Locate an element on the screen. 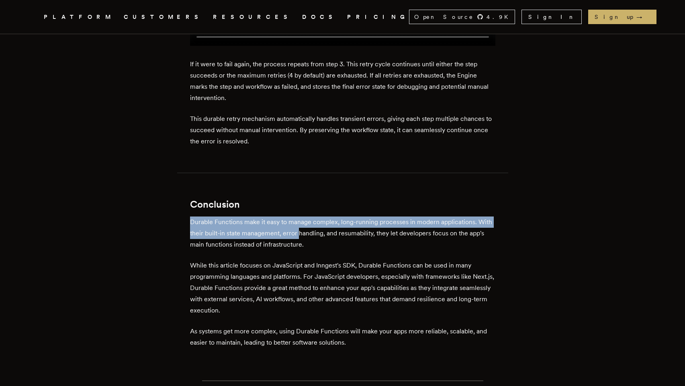  span: Open Source is located at coordinates (444, 17).